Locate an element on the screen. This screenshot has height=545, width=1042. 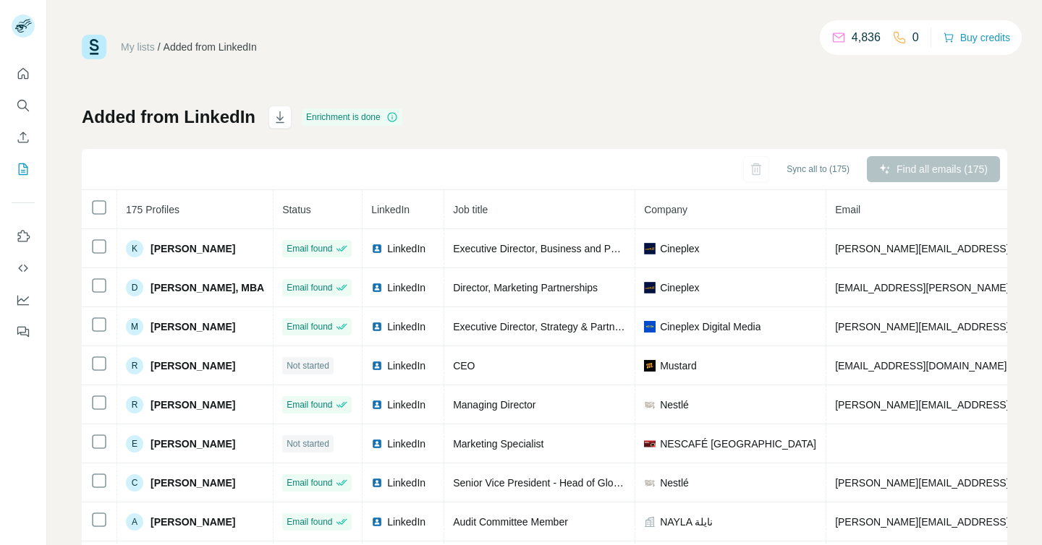
div: Added from LinkedIn is located at coordinates (210, 47).